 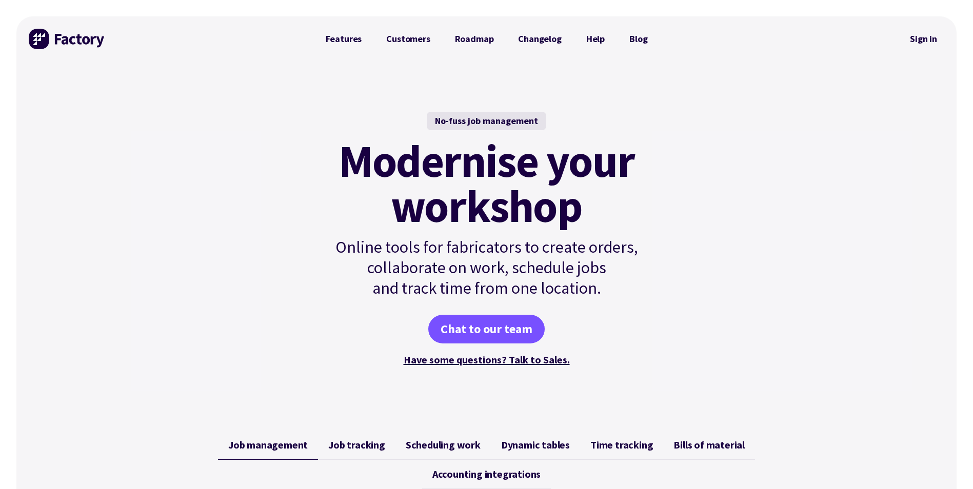 I want to click on a: Blog, so click(x=638, y=39).